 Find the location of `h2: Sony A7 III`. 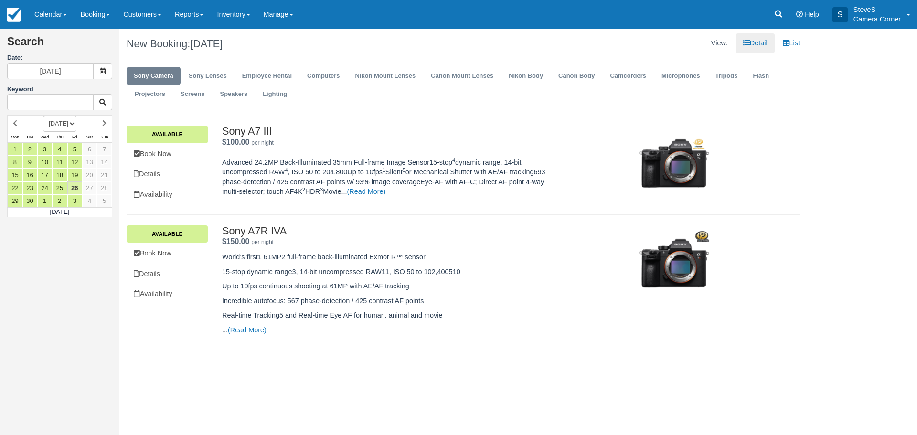

h2: Sony A7 III is located at coordinates (389, 131).